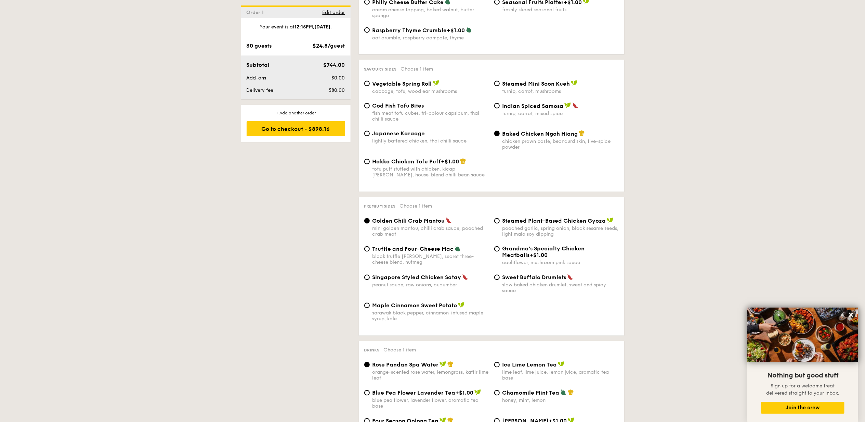 The width and height of the screenshot is (865, 422). What do you see at coordinates (431, 316) in the screenshot?
I see `div: sarawak black pepper, cinnamon-infused maple syrup, kale` at bounding box center [431, 316].